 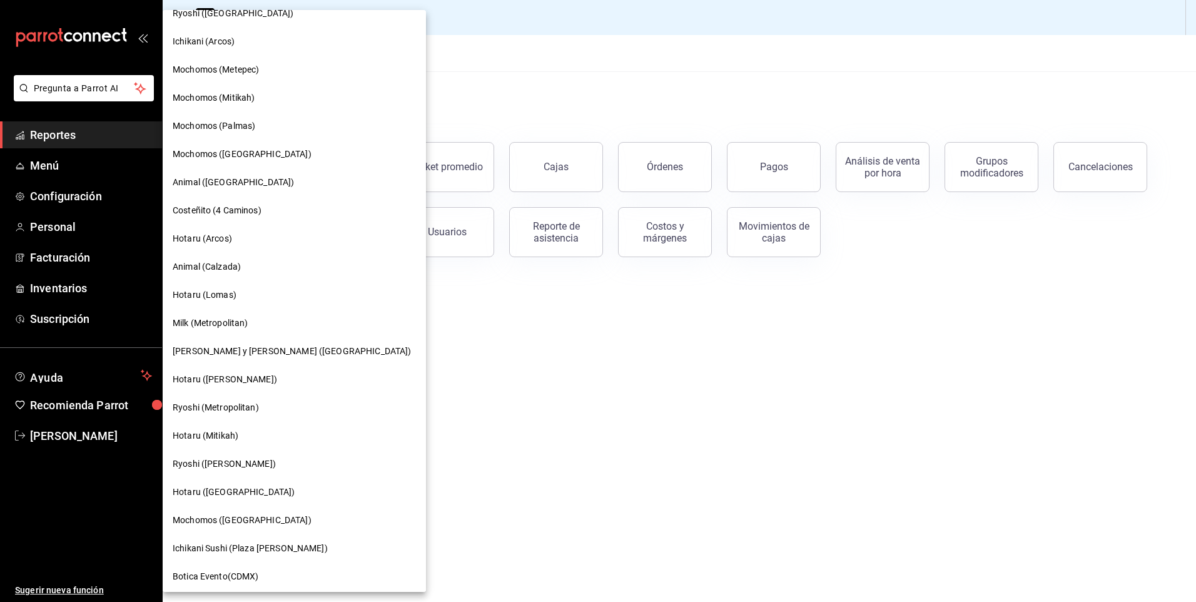 I want to click on div: Mochomos (Palmas), so click(x=294, y=126).